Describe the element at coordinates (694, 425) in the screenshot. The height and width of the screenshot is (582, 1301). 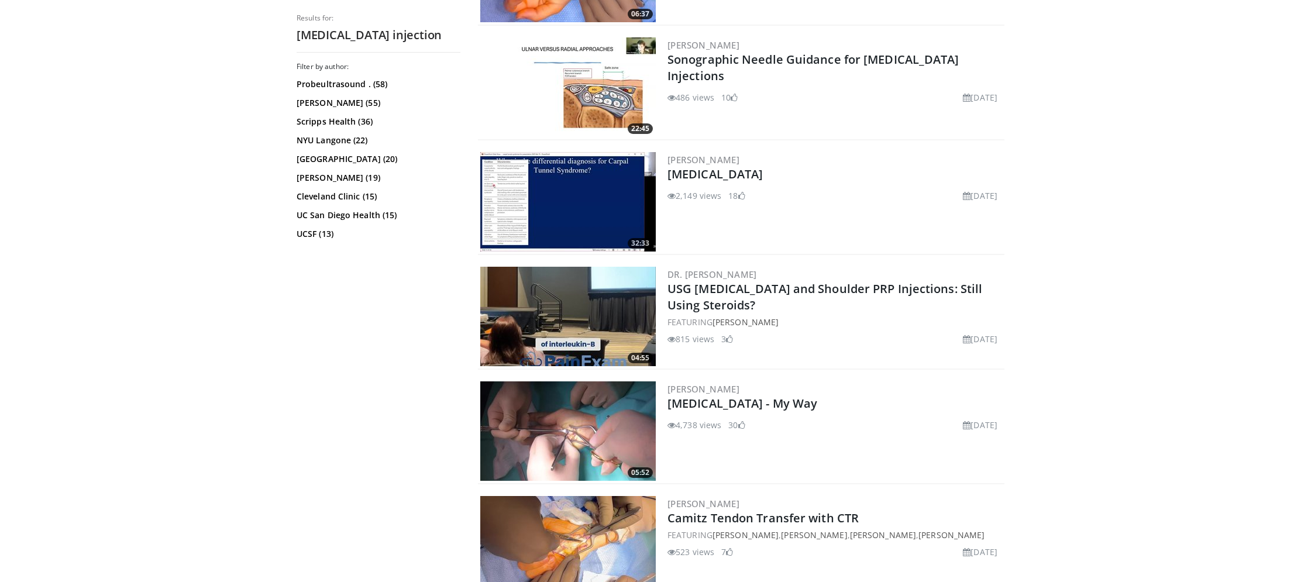
I see `li: 4,738 views` at that location.